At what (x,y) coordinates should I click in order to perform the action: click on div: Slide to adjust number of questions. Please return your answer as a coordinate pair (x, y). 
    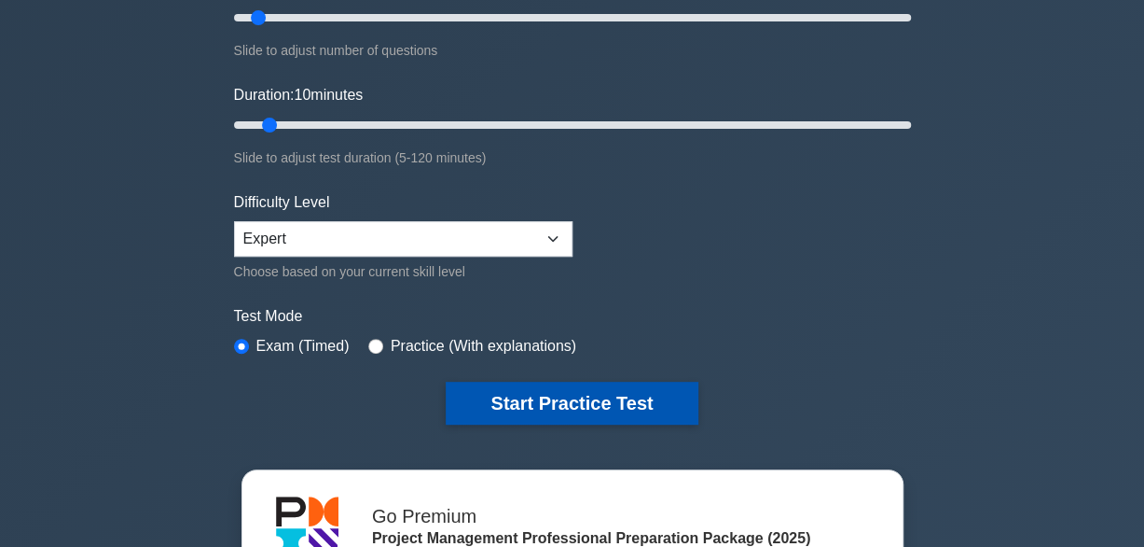
    Looking at the image, I should click on (573, 50).